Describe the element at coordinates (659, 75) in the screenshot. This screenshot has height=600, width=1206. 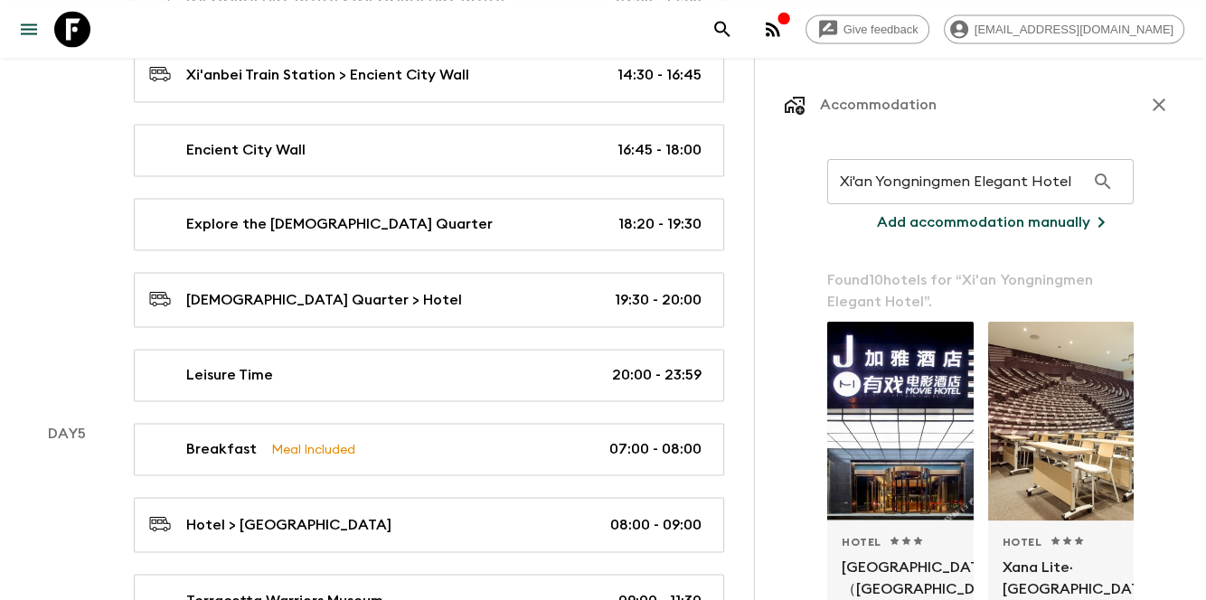
I see `p: 14:30 - 16:45` at that location.